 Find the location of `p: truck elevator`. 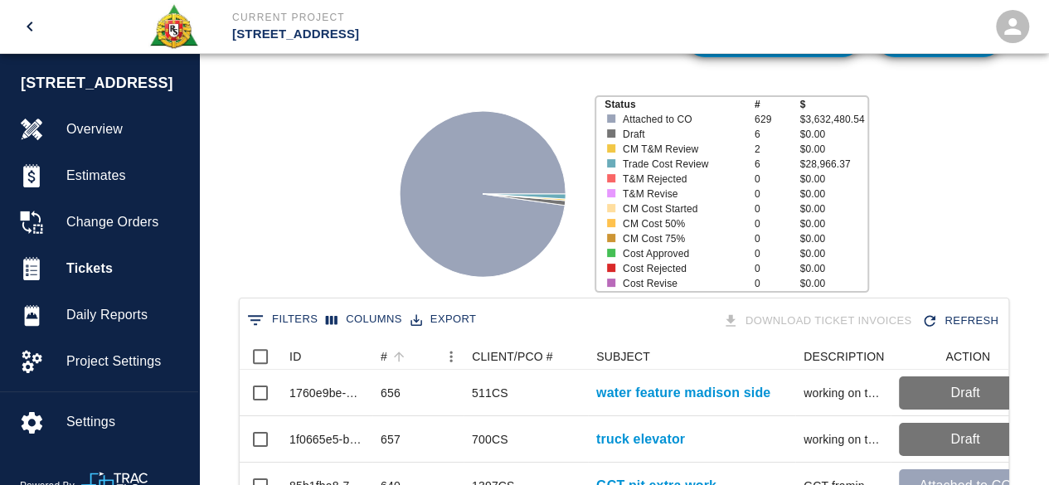

p: truck elevator is located at coordinates (640, 439).